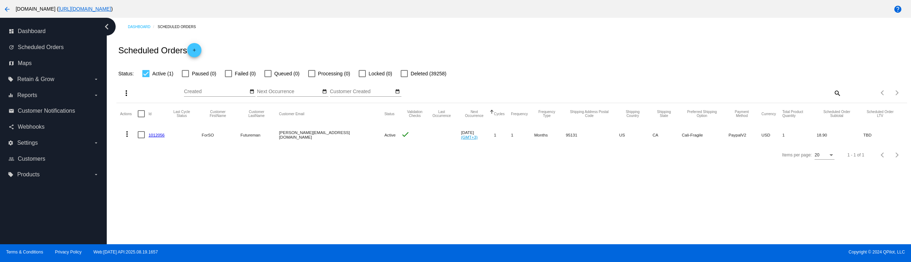 The height and width of the screenshot is (262, 911). What do you see at coordinates (898, 9) in the screenshot?
I see `mat-icon: help` at bounding box center [898, 9].